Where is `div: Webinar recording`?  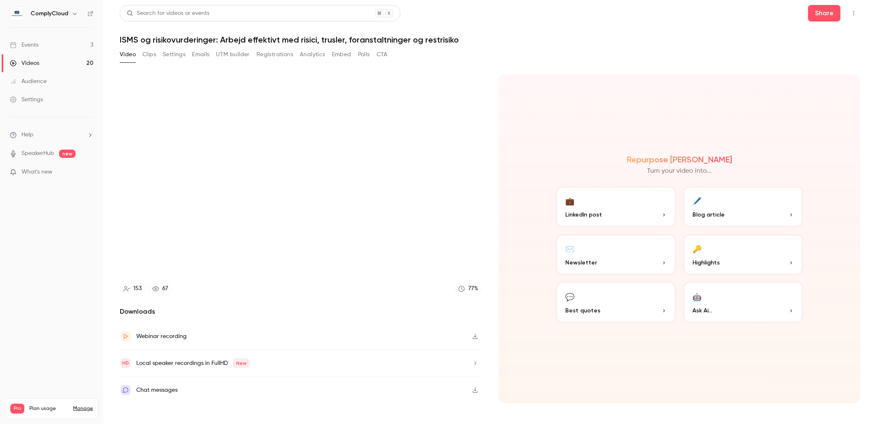
div: Webinar recording is located at coordinates (162, 336).